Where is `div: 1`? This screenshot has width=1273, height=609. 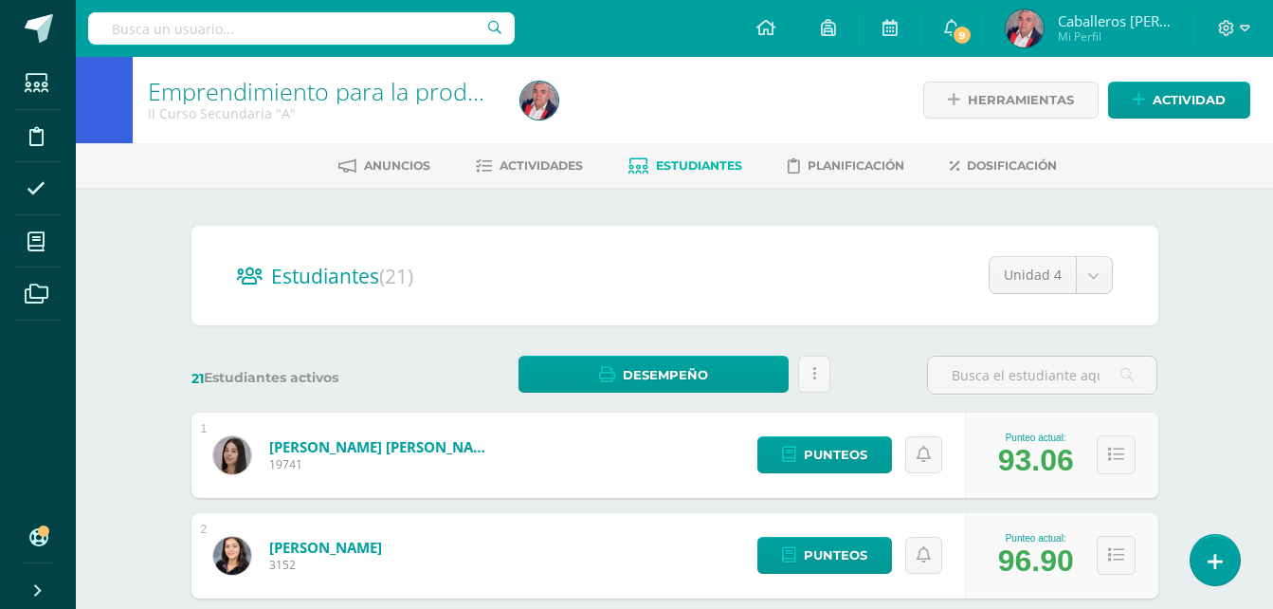 div: 1 is located at coordinates (204, 428).